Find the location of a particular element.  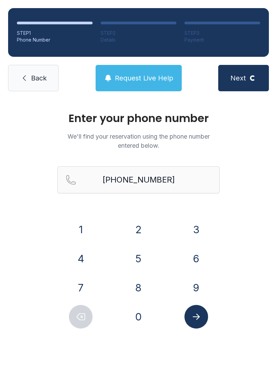

button: 2 is located at coordinates (139, 230).